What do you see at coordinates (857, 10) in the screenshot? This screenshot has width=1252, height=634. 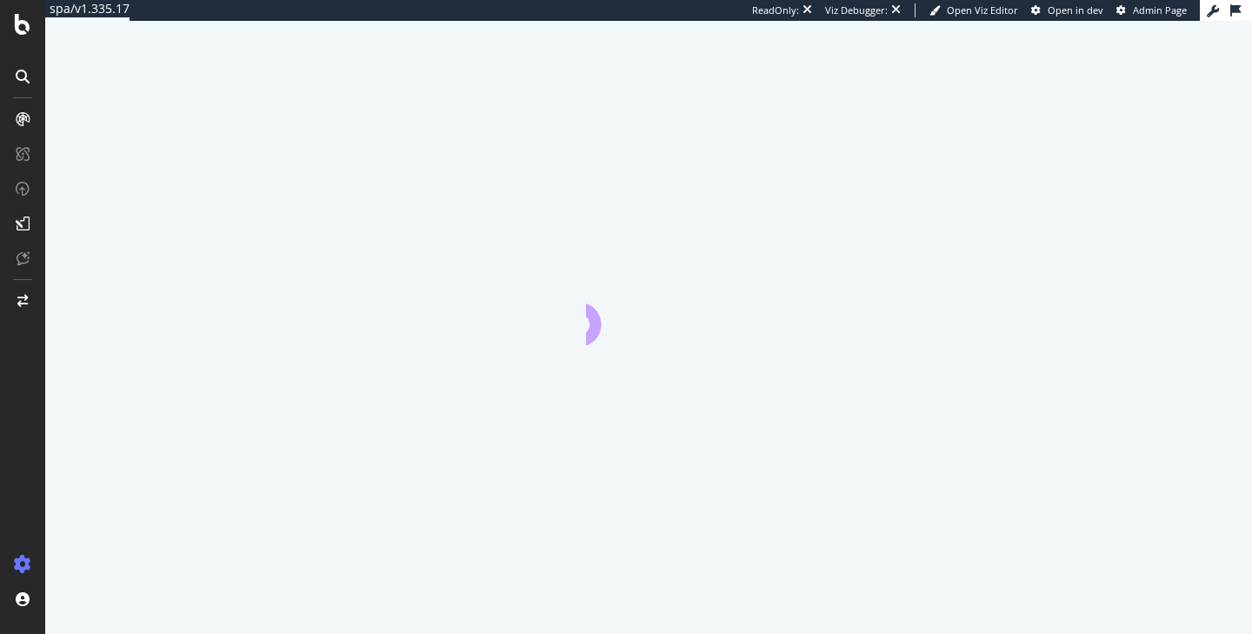 I see `div: Viz Debugger:` at bounding box center [857, 10].